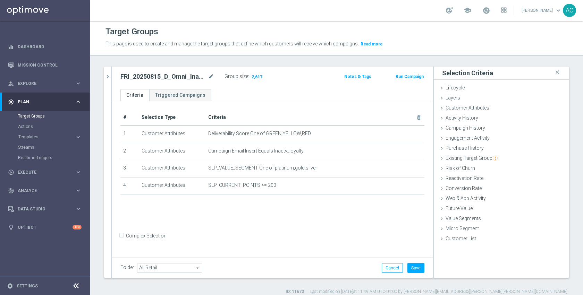  What do you see at coordinates (46, 84) in the screenshot?
I see `span: Explore` at bounding box center [46, 84].